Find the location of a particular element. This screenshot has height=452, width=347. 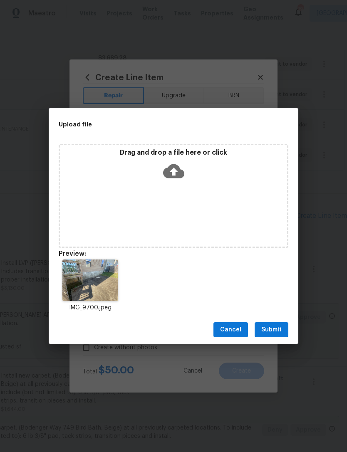

span: Cancel is located at coordinates (230, 330).